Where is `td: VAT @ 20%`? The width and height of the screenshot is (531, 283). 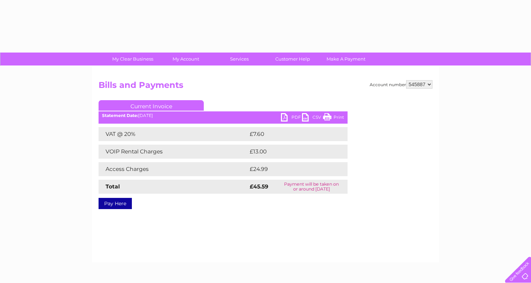
td: VAT @ 20% is located at coordinates (173, 134).